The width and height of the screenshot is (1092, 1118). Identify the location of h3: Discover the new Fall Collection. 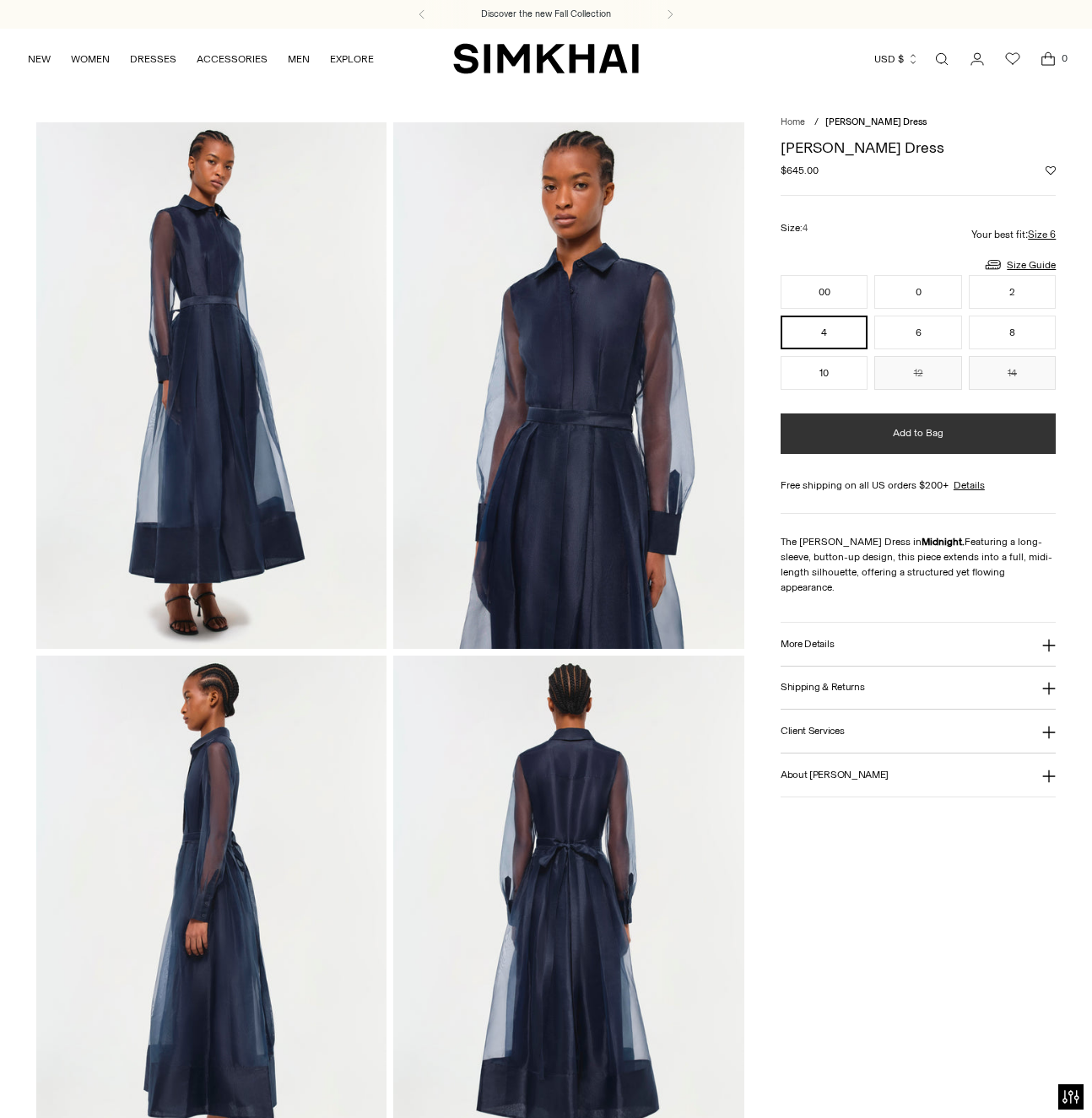
(546, 14).